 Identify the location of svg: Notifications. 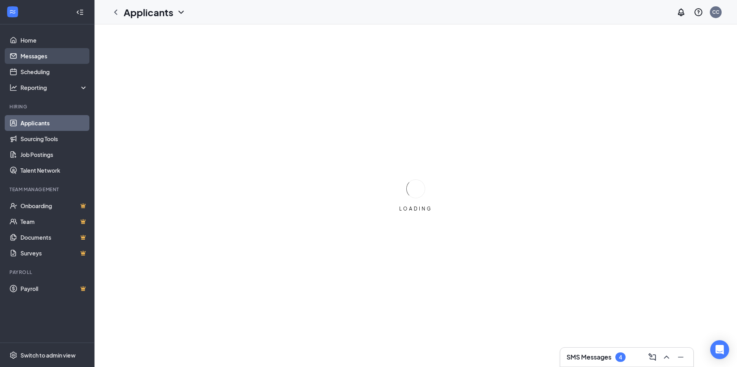
(681, 12).